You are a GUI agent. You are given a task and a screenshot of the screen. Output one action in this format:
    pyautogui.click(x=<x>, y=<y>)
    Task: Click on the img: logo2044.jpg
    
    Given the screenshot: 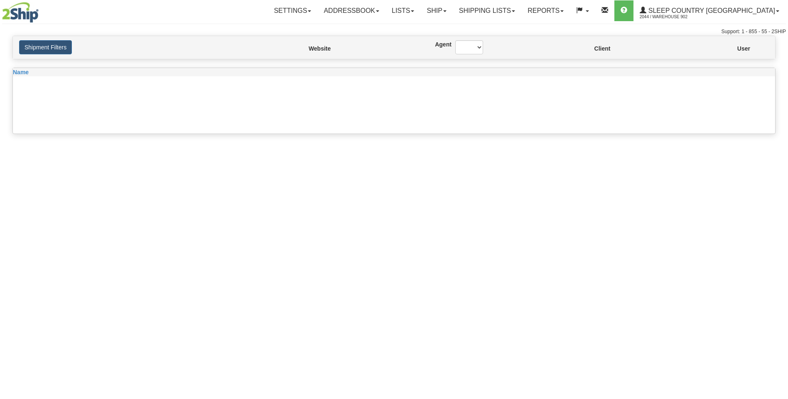 What is the action you would take?
    pyautogui.click(x=20, y=12)
    